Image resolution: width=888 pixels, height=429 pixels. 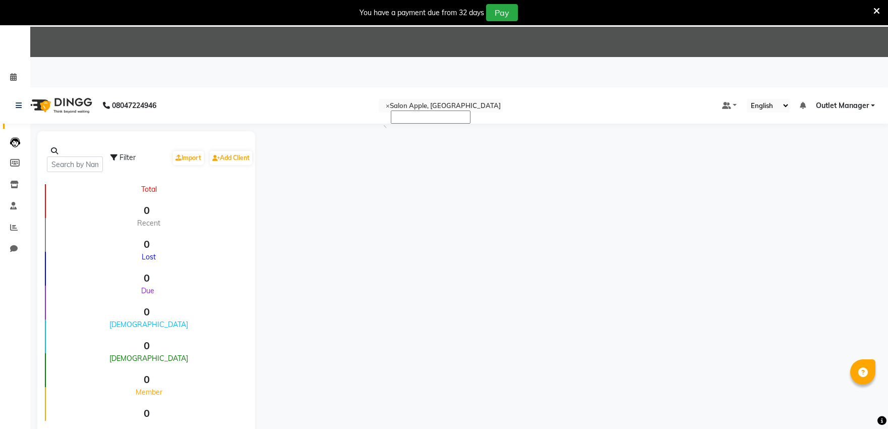 What do you see at coordinates (149, 223) in the screenshot?
I see `p: Recent` at bounding box center [149, 223].